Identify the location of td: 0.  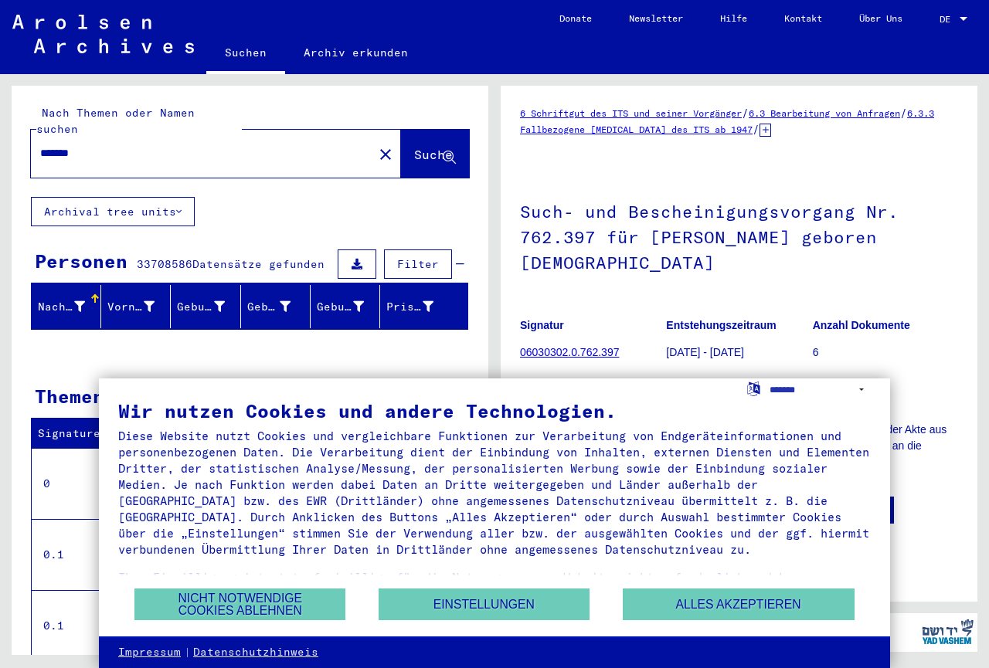
(85, 484).